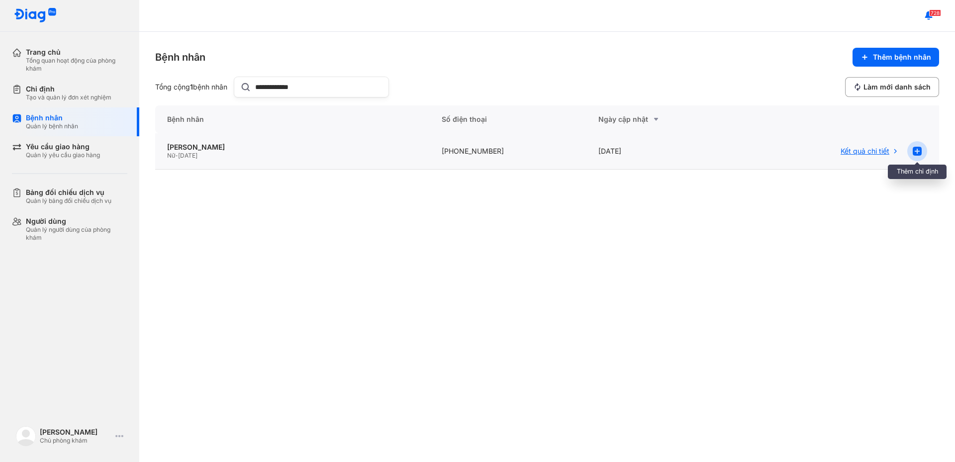  What do you see at coordinates (69, 201) in the screenshot?
I see `div: Quản lý bảng đối chiếu dịch vụ` at bounding box center [69, 201].